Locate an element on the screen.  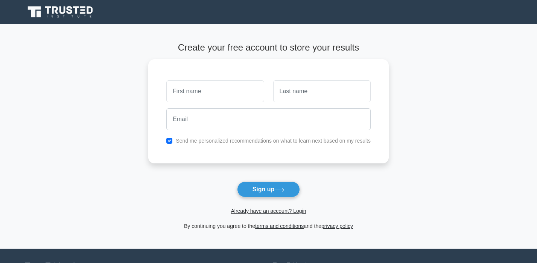
input: First name is located at coordinates (215, 91).